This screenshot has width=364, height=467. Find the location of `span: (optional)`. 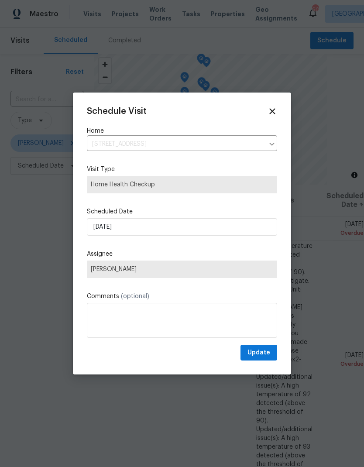

span: (optional) is located at coordinates (135, 297).